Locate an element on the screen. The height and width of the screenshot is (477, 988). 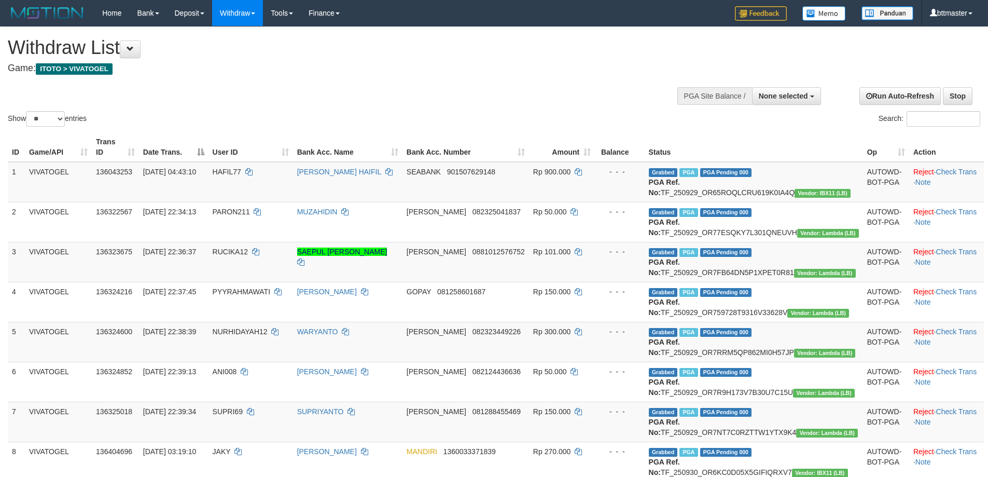
span: Copy 1360033371839 to clipboard is located at coordinates (469, 451).